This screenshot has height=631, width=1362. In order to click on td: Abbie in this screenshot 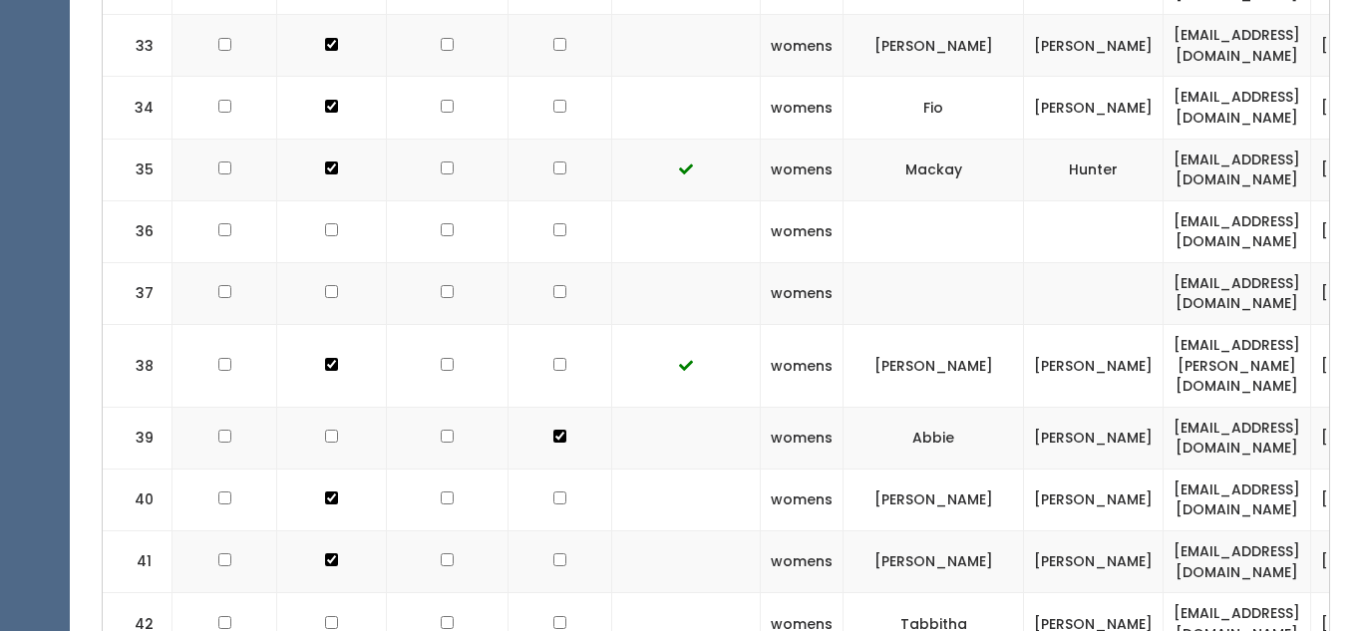, I will do `click(933, 438)`.